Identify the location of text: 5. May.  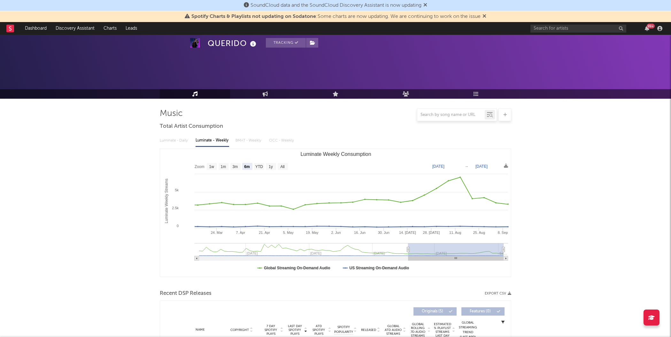
(288, 232).